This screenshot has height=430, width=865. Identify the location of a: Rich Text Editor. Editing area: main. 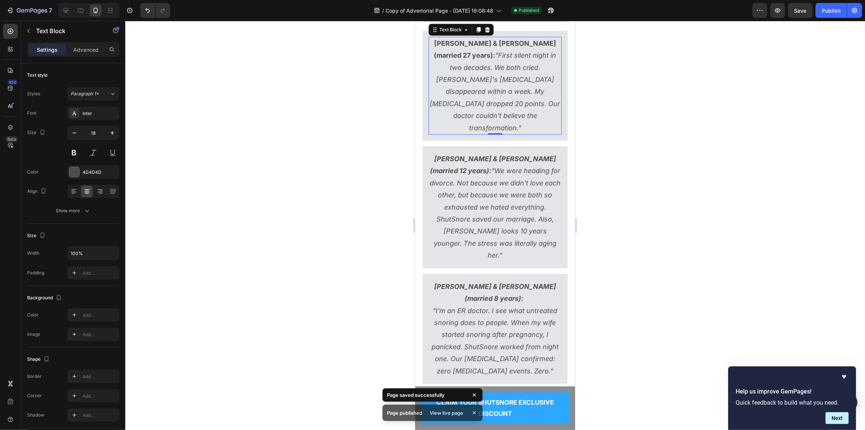
(80, 387).